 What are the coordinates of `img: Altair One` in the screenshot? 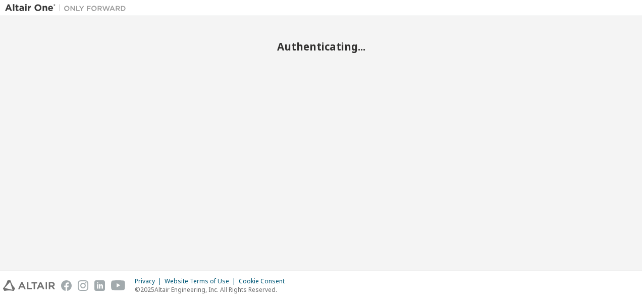 It's located at (68, 8).